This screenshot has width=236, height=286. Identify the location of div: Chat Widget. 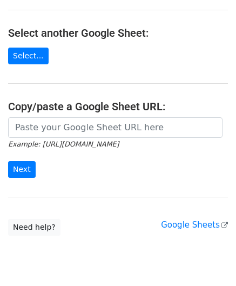
(209, 260).